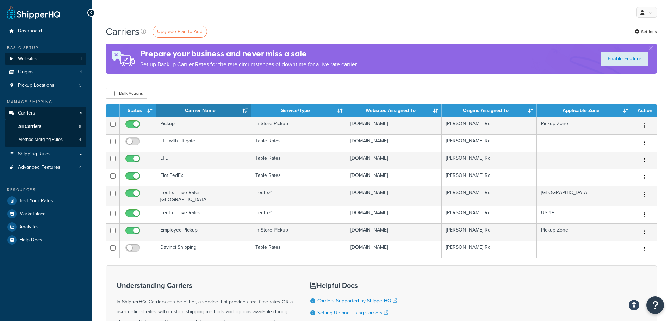 This screenshot has width=671, height=321. I want to click on span: Advanced Features, so click(39, 167).